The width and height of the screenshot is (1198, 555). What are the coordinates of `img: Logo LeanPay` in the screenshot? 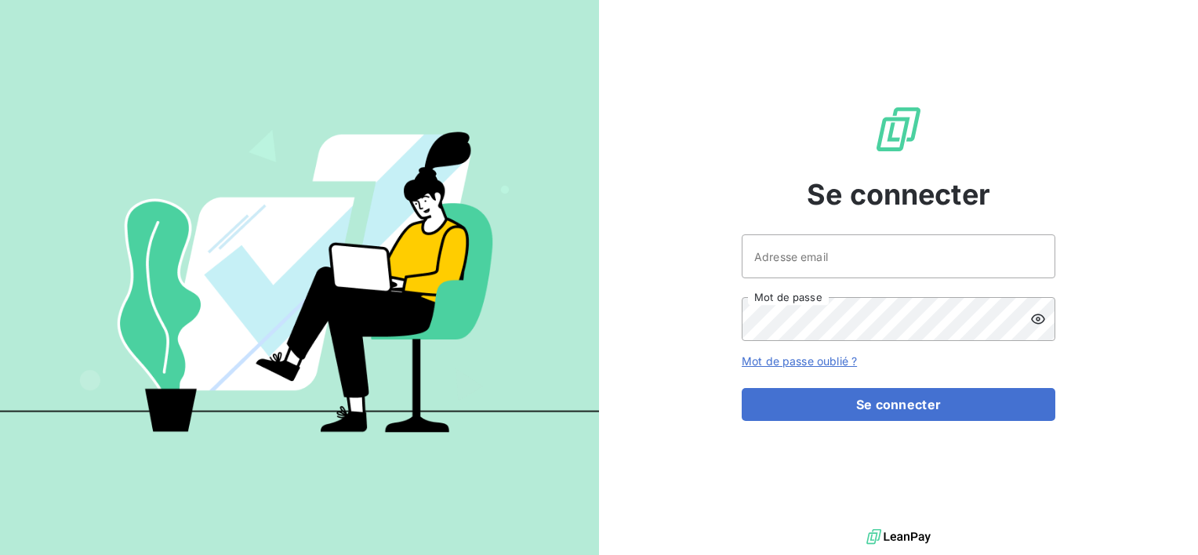 It's located at (898, 129).